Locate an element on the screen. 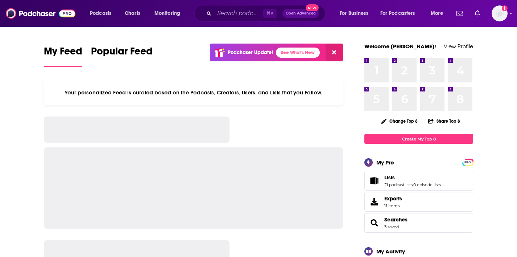 The height and width of the screenshot is (257, 517). span: Open Advanced is located at coordinates (300, 13).